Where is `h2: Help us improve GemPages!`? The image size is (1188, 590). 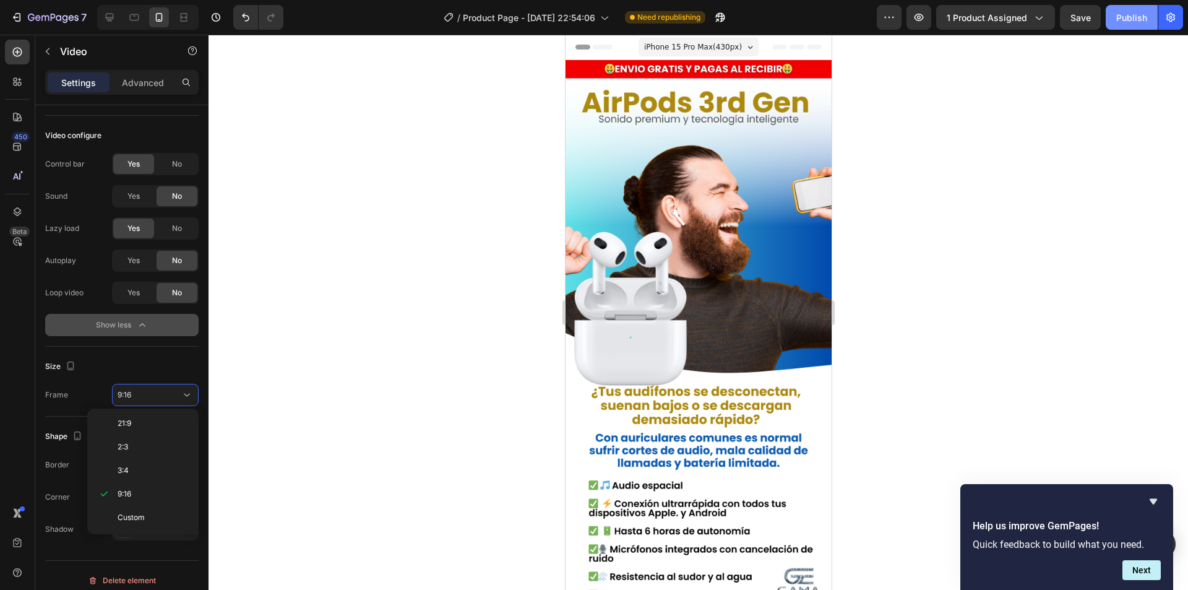
h2: Help us improve GemPages! is located at coordinates (1067, 526).